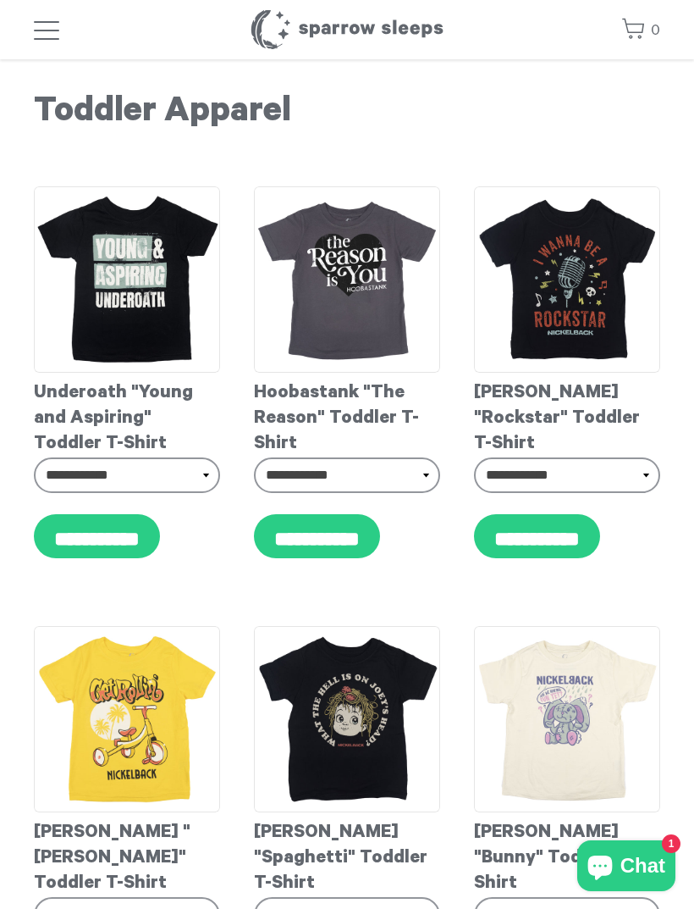  I want to click on img: Hoobastank-TheReasonToddlerT-shirt_grande.jpg, so click(347, 279).